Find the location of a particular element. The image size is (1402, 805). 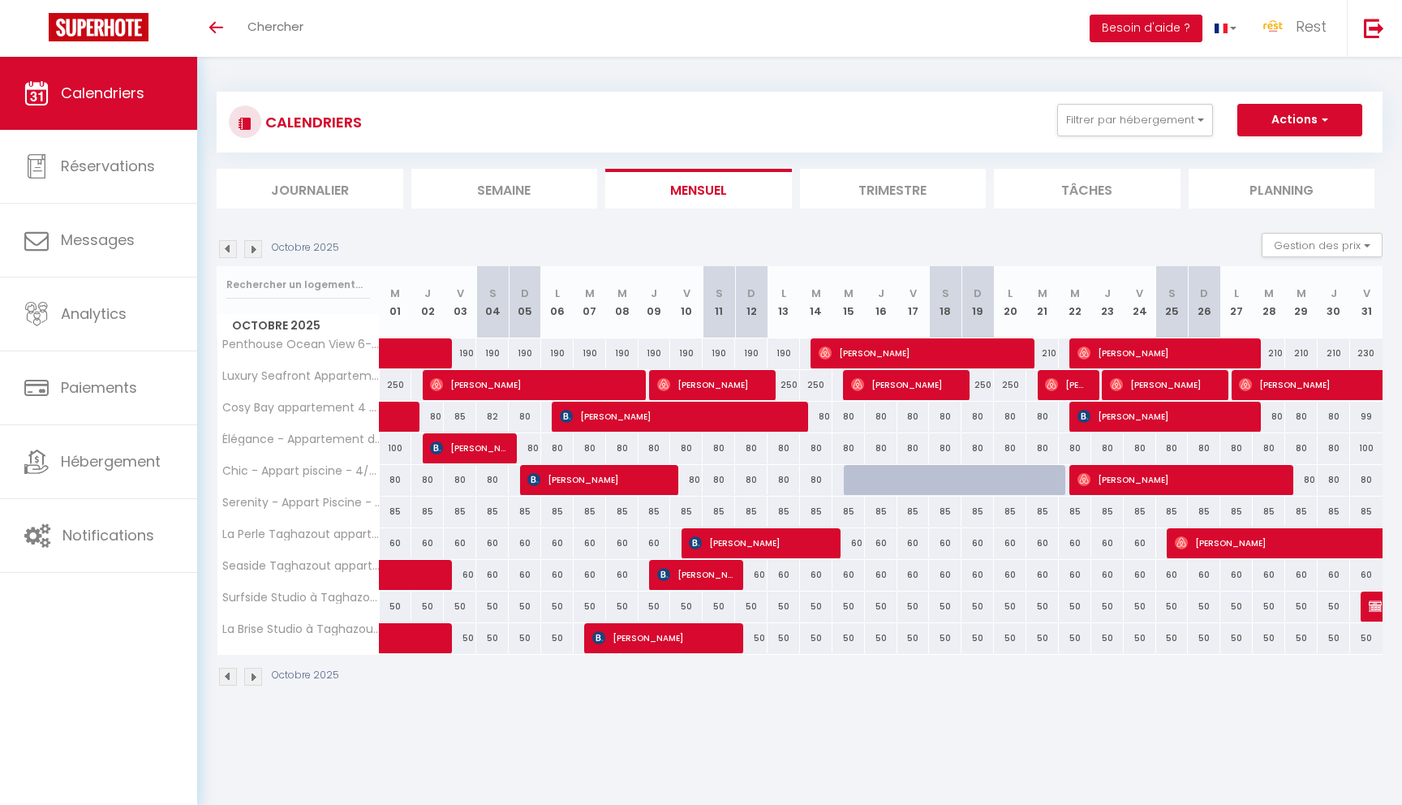

span: Octobre 2025 is located at coordinates (298, 325).